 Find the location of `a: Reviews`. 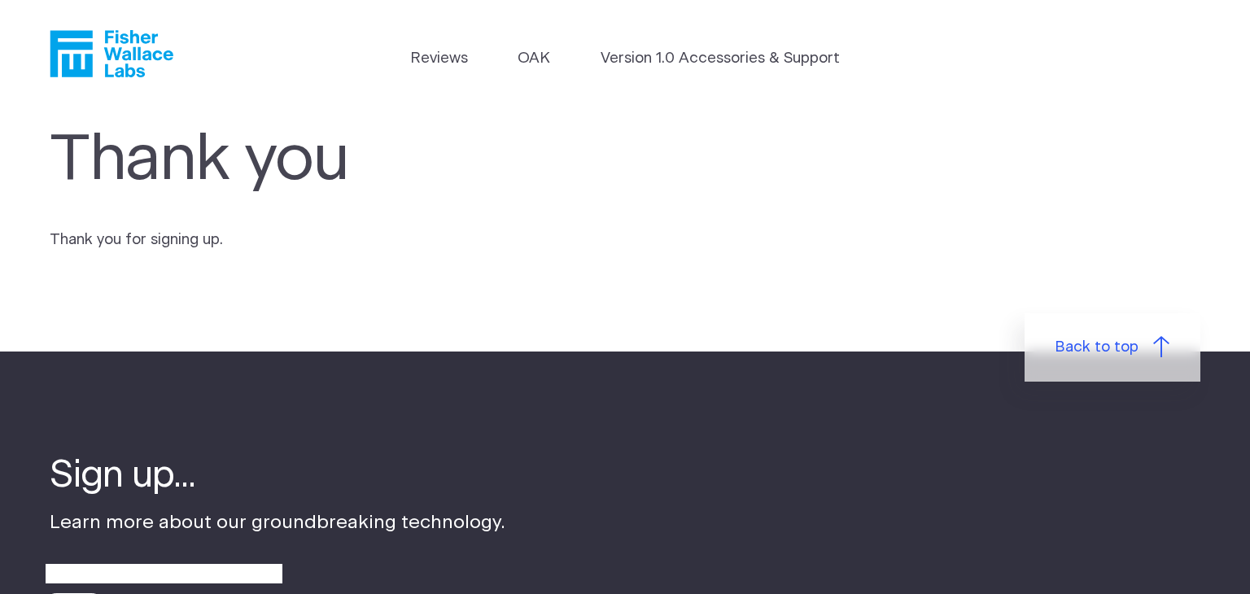

a: Reviews is located at coordinates (439, 59).